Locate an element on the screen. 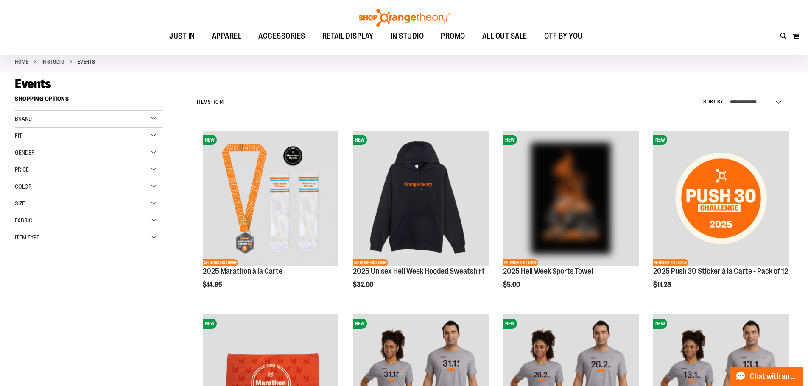 This screenshot has width=808, height=386. span: Size is located at coordinates (20, 204).